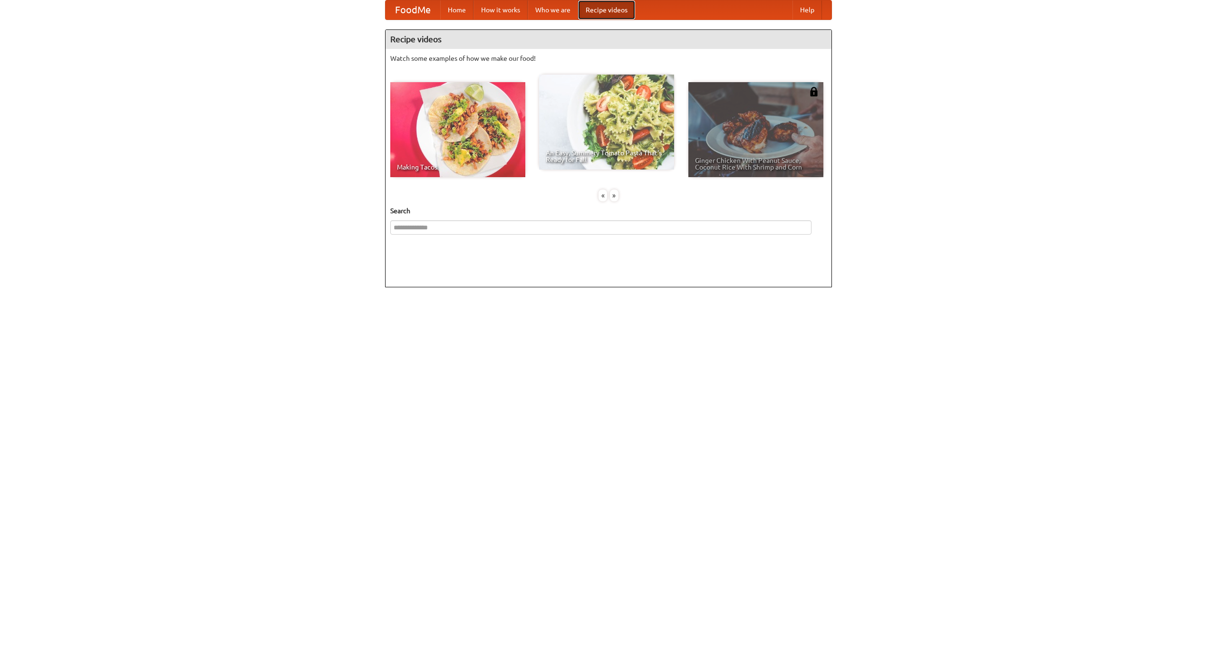 This screenshot has height=672, width=1217. What do you see at coordinates (608, 39) in the screenshot?
I see `h4: Recipe videos` at bounding box center [608, 39].